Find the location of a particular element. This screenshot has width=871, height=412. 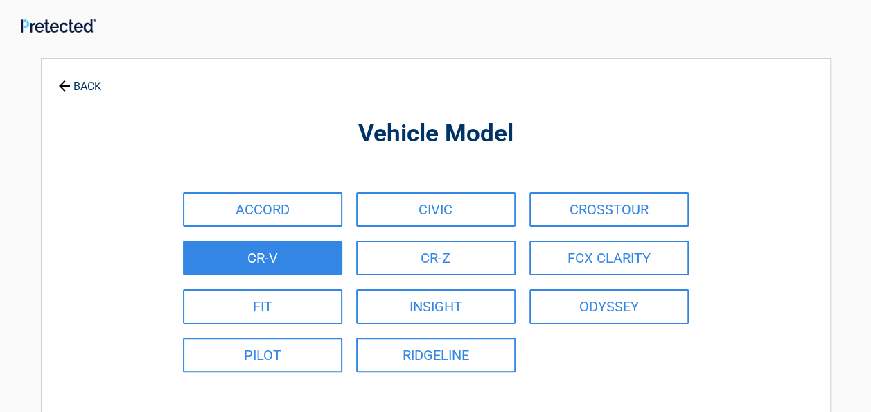

a: RIDGELINE is located at coordinates (436, 355).